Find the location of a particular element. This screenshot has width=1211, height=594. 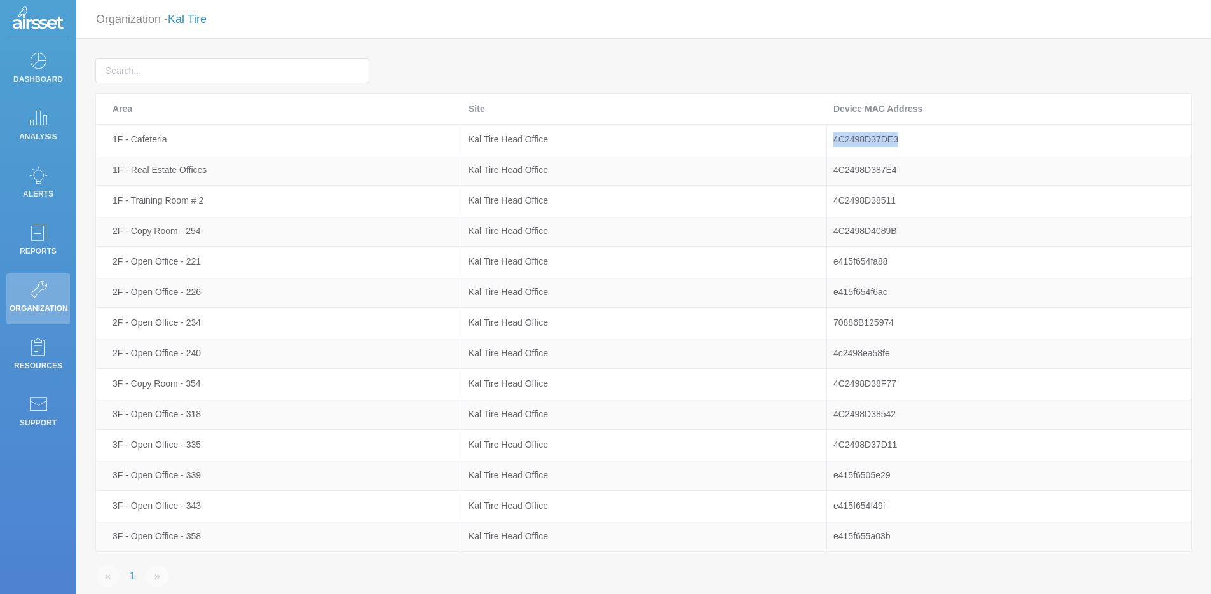

div: 4C2498D38511 is located at coordinates (1009, 200).